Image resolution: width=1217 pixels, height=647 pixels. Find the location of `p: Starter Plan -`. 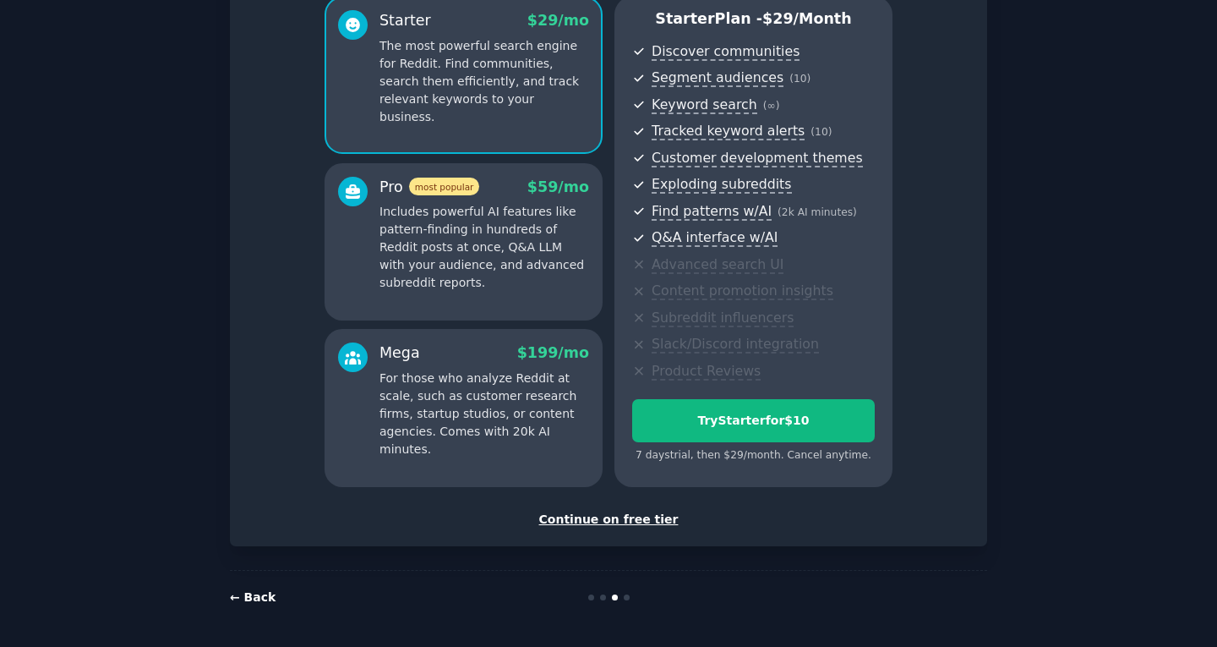

p: Starter Plan - is located at coordinates (753, 19).